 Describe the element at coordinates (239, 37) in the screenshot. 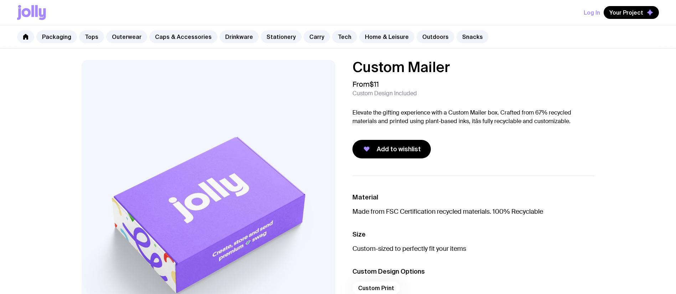

I see `a: Drinkware` at that location.